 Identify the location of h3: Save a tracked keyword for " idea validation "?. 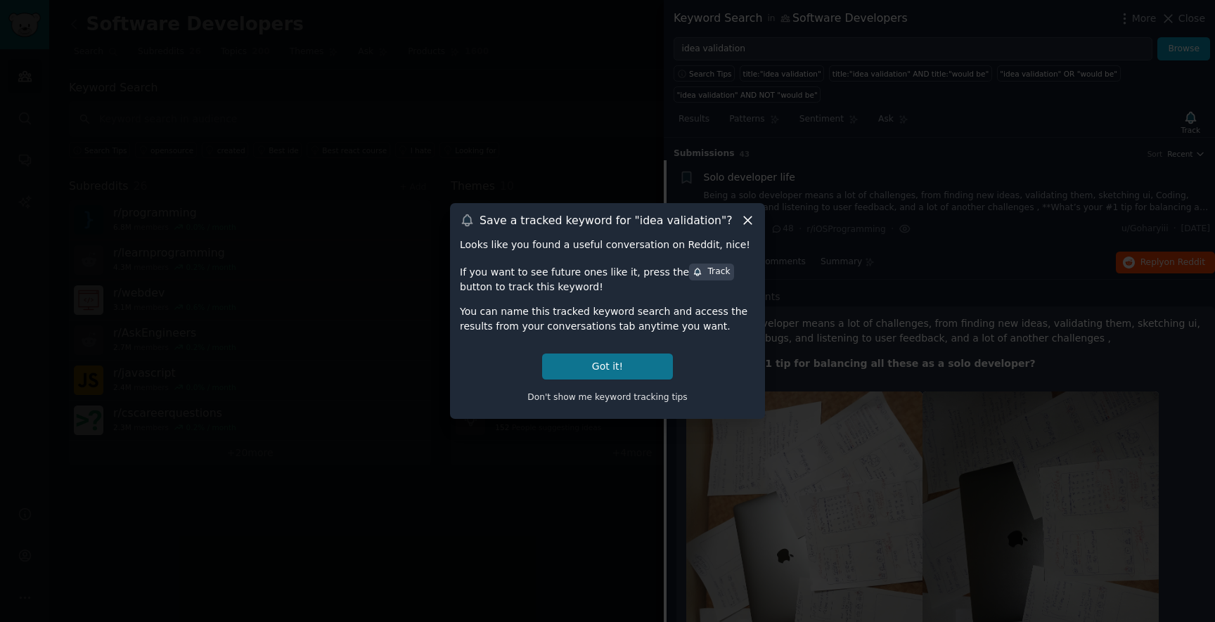
(606, 220).